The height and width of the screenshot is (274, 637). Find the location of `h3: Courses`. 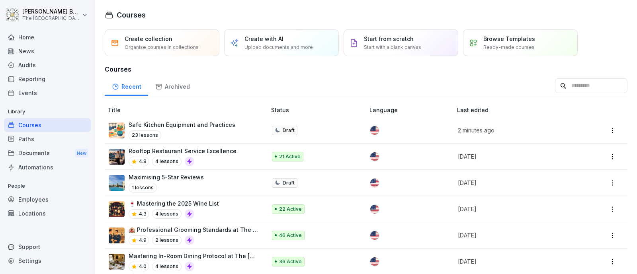

h3: Courses is located at coordinates (366, 69).